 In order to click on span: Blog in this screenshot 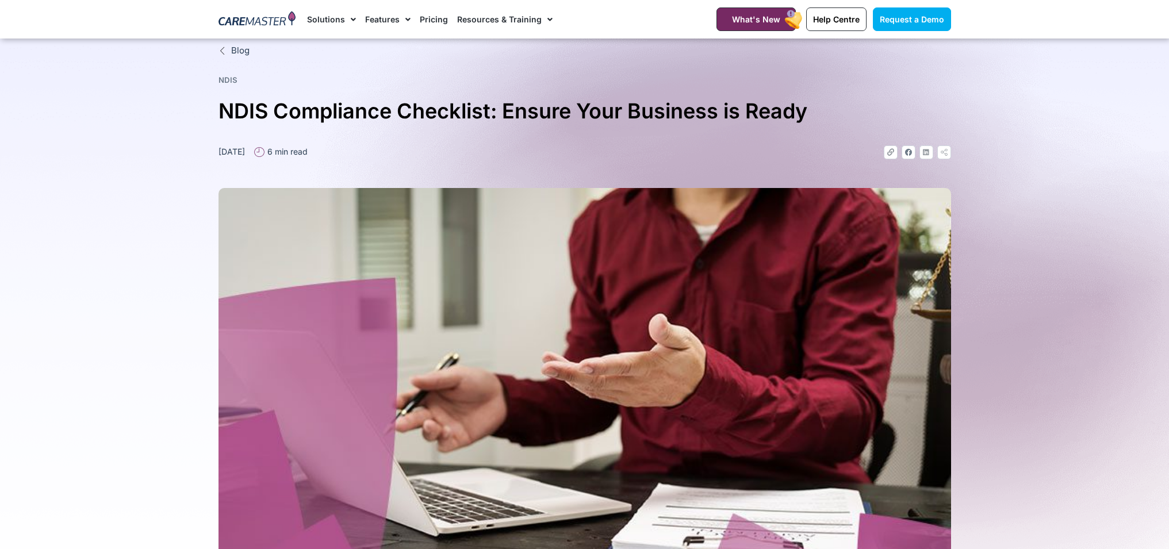, I will do `click(239, 51)`.